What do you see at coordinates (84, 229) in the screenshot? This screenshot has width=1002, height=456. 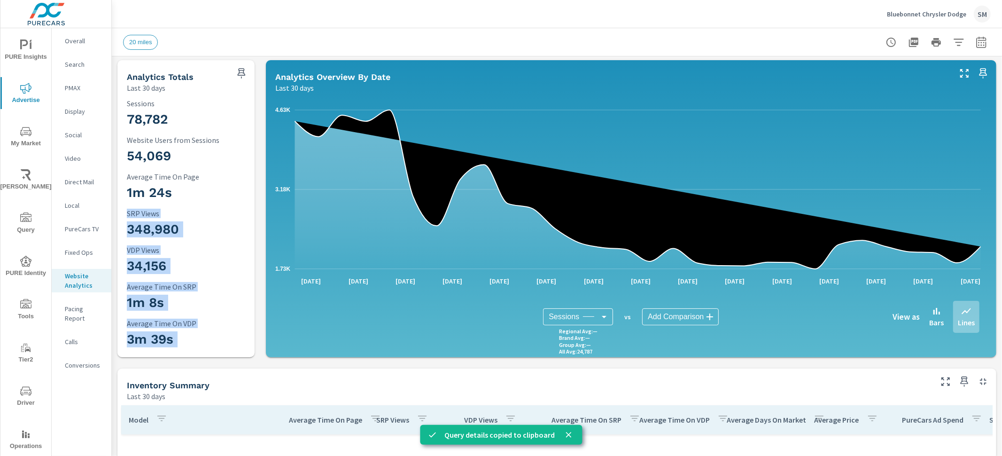 I see `p: PureCars TV` at bounding box center [84, 229].